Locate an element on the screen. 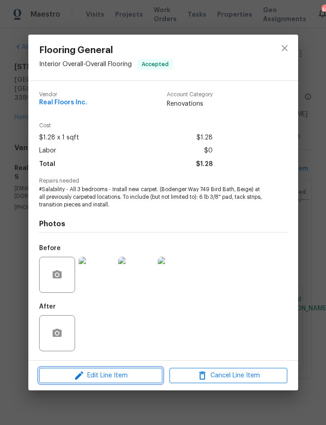 The height and width of the screenshot is (425, 326). h5: After is located at coordinates (47, 307).